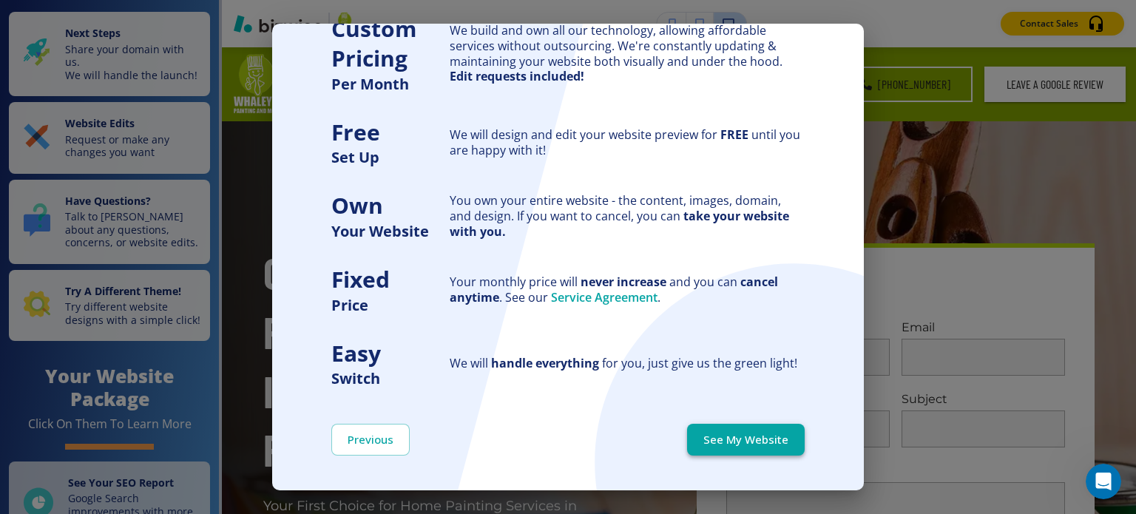 This screenshot has width=1136, height=514. I want to click on a: Service Agreement, so click(604, 297).